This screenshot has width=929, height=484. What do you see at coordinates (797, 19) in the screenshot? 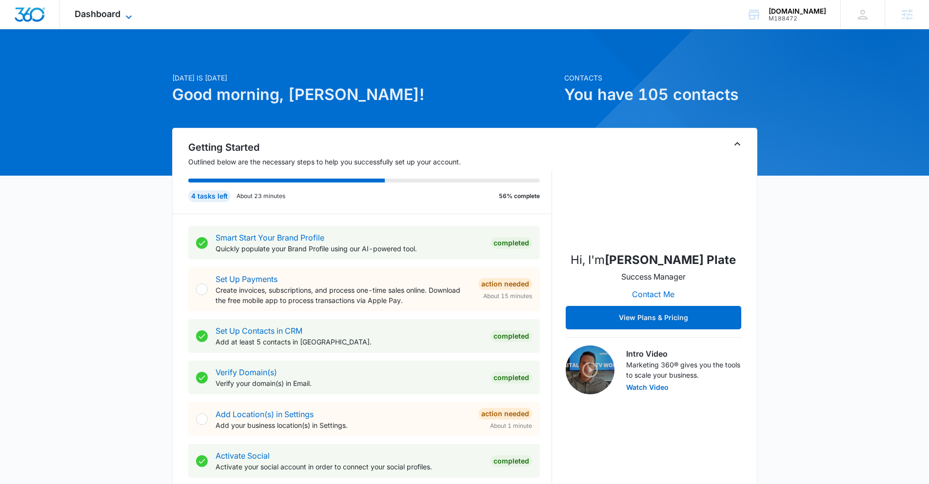
I see `div: account id` at bounding box center [797, 19].